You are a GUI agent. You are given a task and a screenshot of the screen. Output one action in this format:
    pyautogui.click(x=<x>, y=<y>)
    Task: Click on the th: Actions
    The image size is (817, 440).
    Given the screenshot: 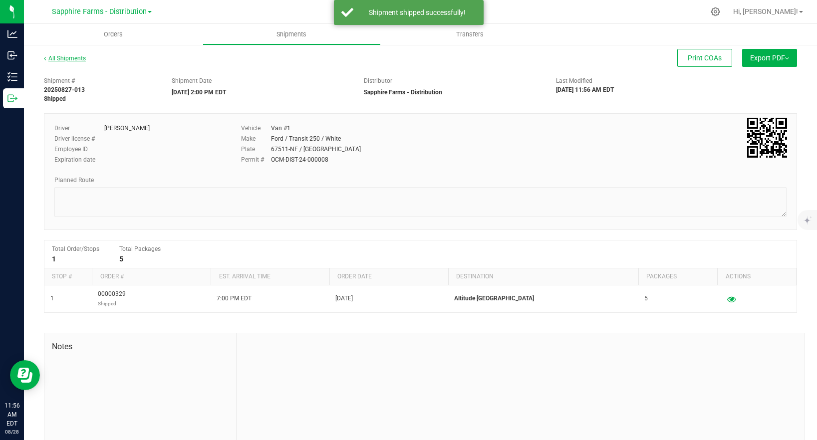 What is the action you would take?
    pyautogui.click(x=757, y=277)
    